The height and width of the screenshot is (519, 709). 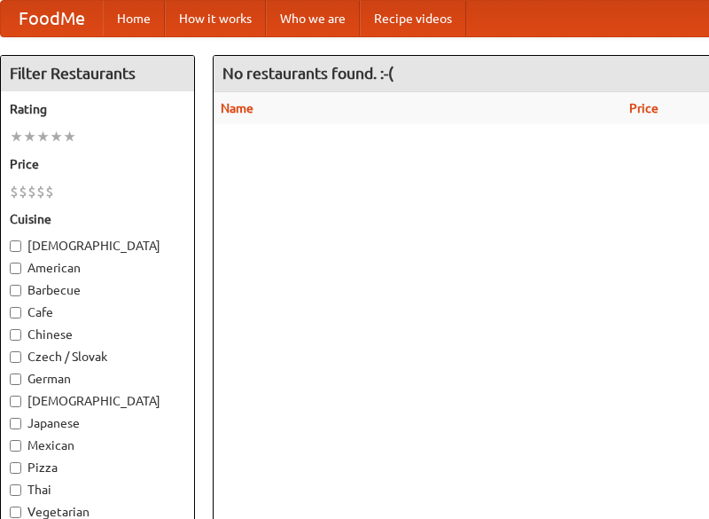 I want to click on input: Czech / Slovak, so click(x=15, y=356).